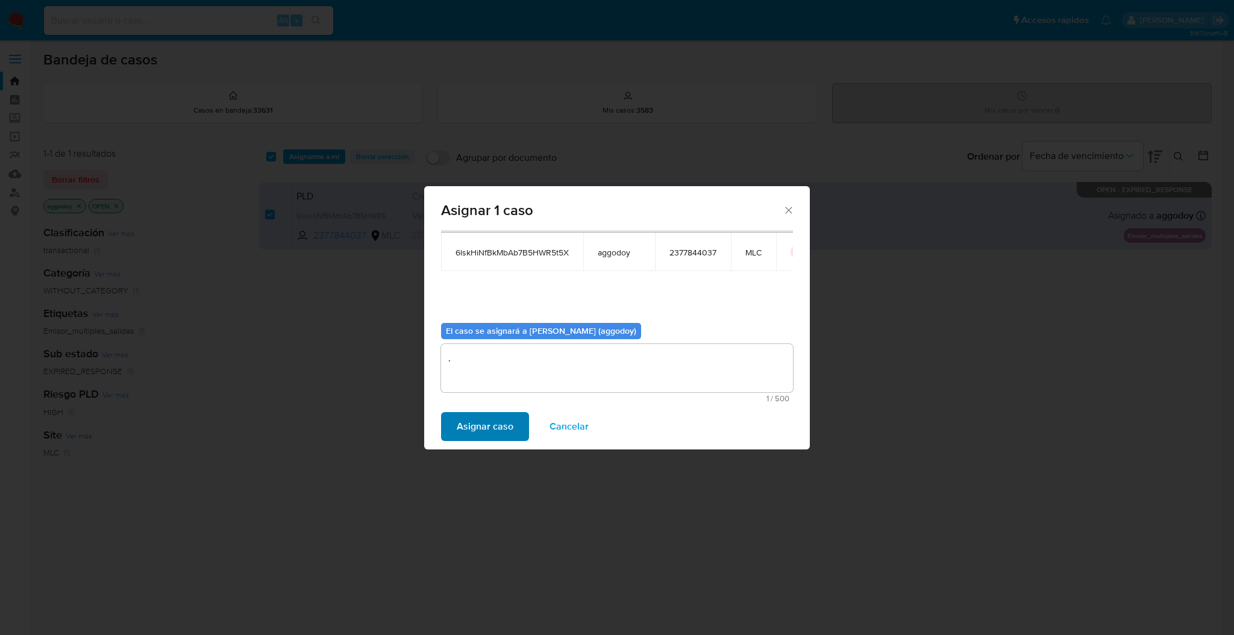  I want to click on span: Asignar caso, so click(485, 427).